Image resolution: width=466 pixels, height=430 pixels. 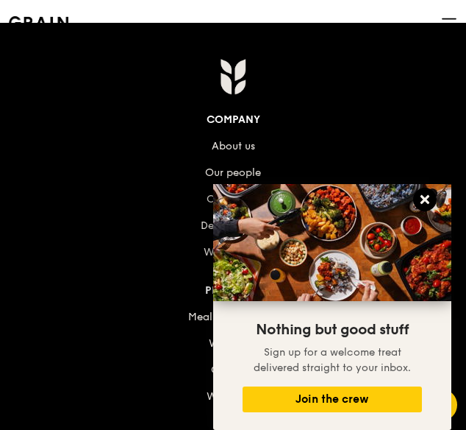 I want to click on span: Sign up for a welcome treat delivered straight to your inbox., so click(x=332, y=360).